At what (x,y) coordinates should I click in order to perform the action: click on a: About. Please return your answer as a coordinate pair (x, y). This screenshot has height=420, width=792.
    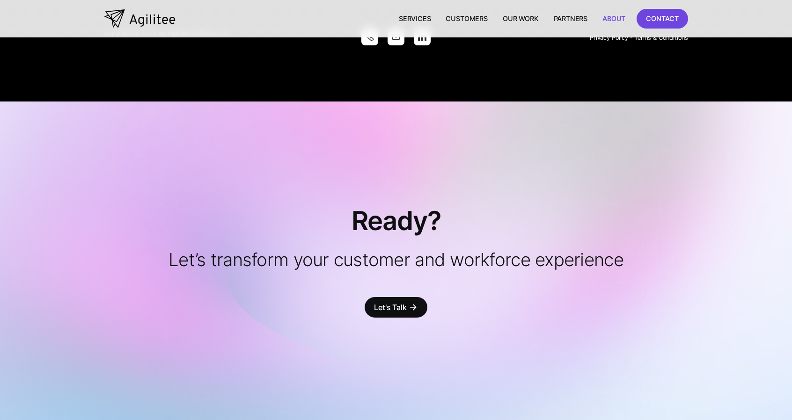
    Looking at the image, I should click on (613, 18).